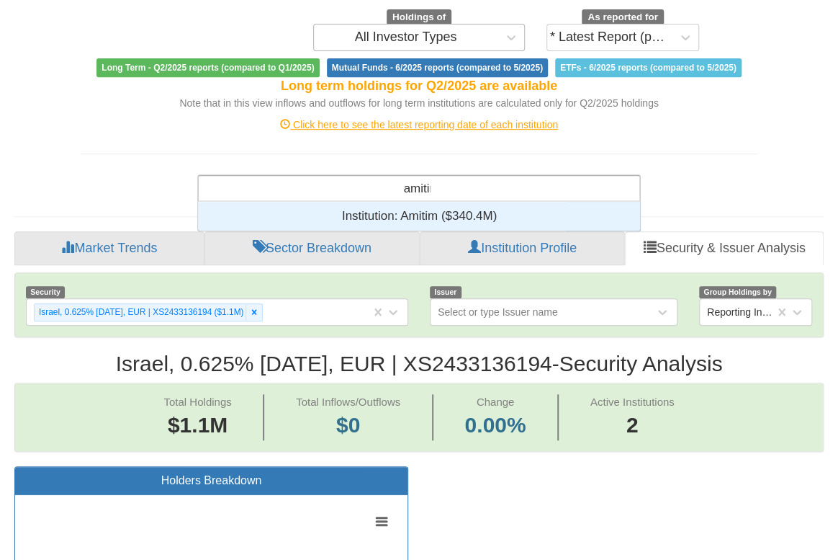 This screenshot has height=560, width=838. Describe the element at coordinates (197, 424) in the screenshot. I see `span: $1.1M` at that location.